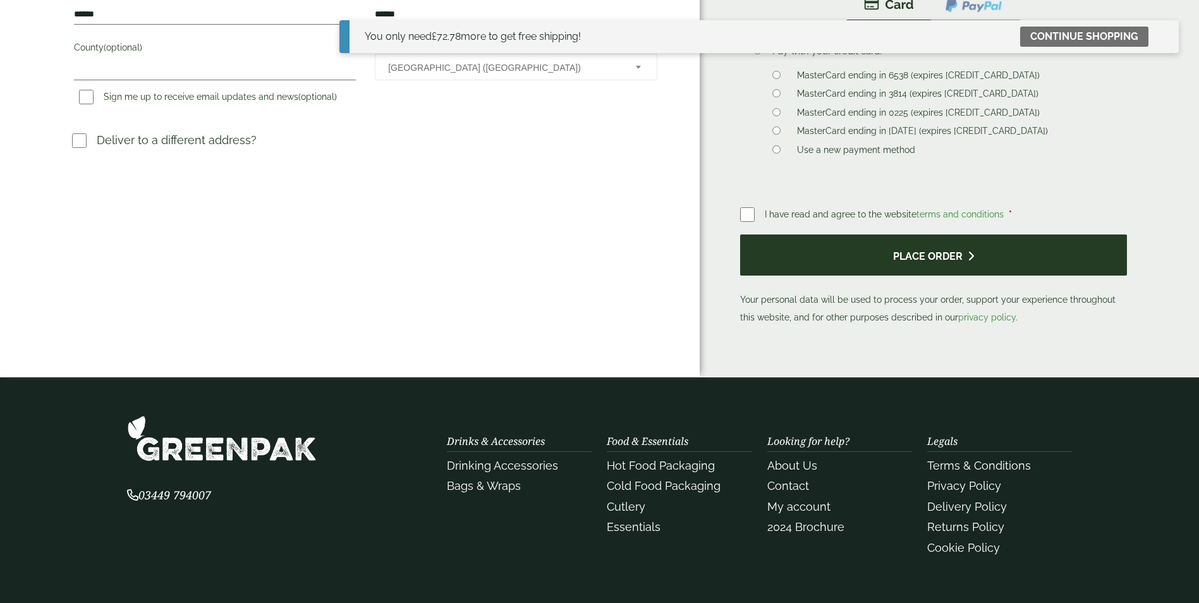 The image size is (1199, 603). Describe the element at coordinates (799, 506) in the screenshot. I see `a: My account` at that location.